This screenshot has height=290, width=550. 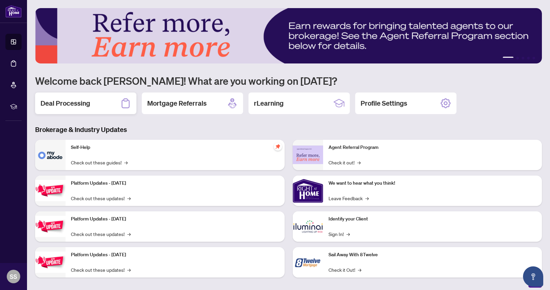 I want to click on button: 1, so click(x=508, y=58).